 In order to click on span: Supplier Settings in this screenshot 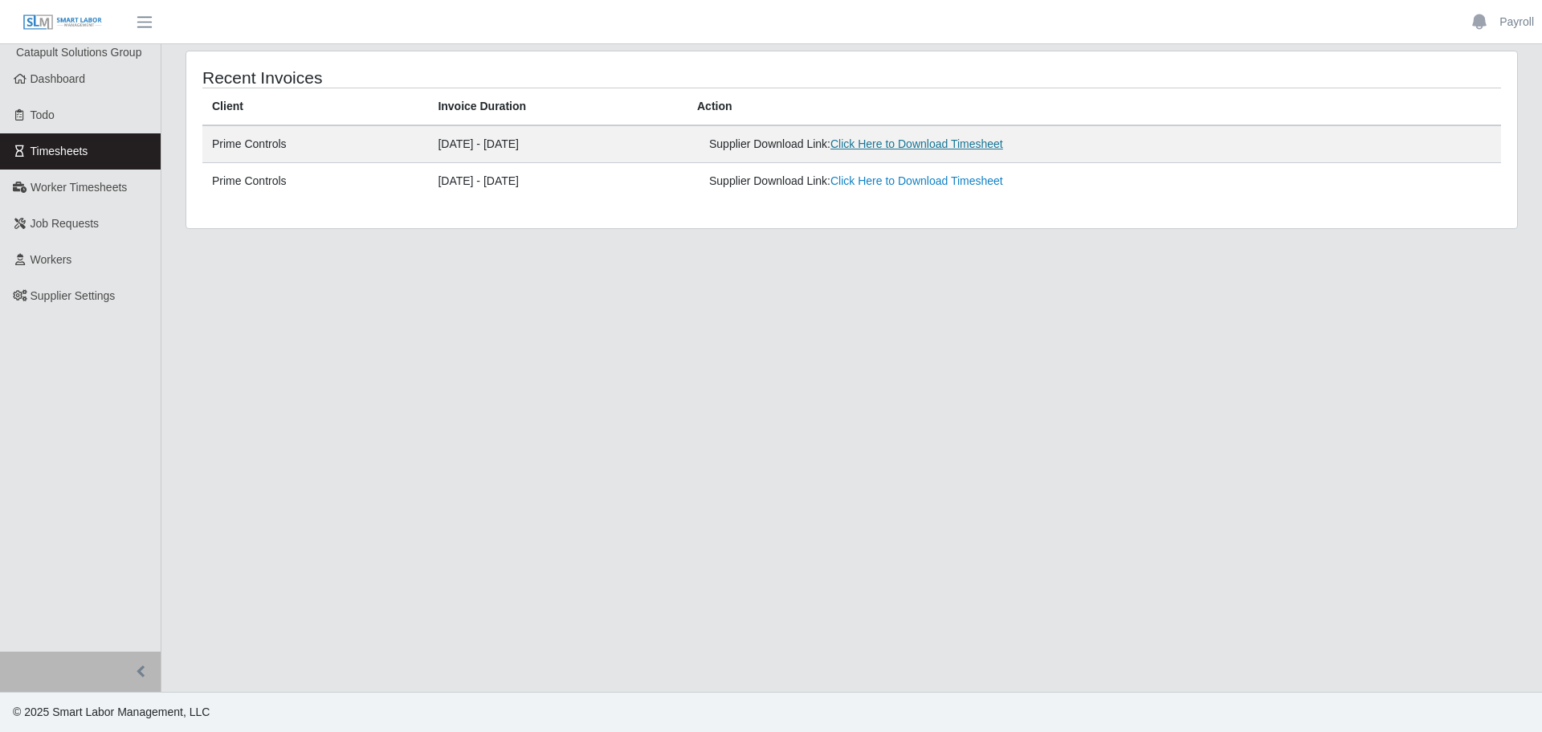, I will do `click(73, 296)`.